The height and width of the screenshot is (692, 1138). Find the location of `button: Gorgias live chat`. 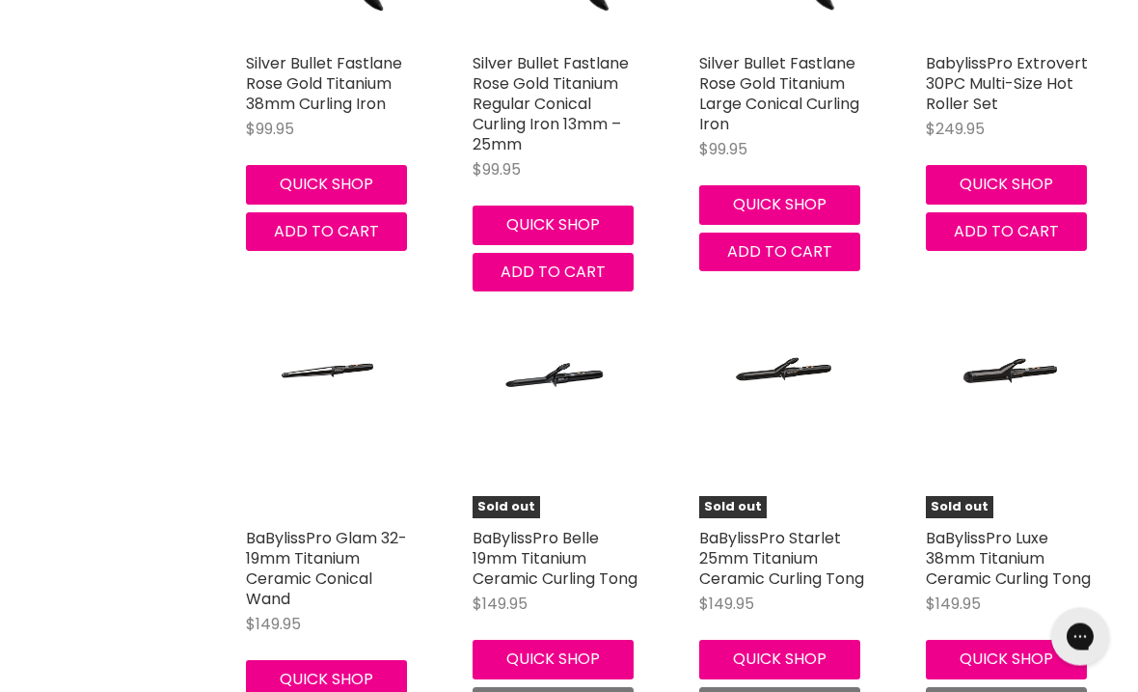

button: Gorgias live chat is located at coordinates (39, 36).